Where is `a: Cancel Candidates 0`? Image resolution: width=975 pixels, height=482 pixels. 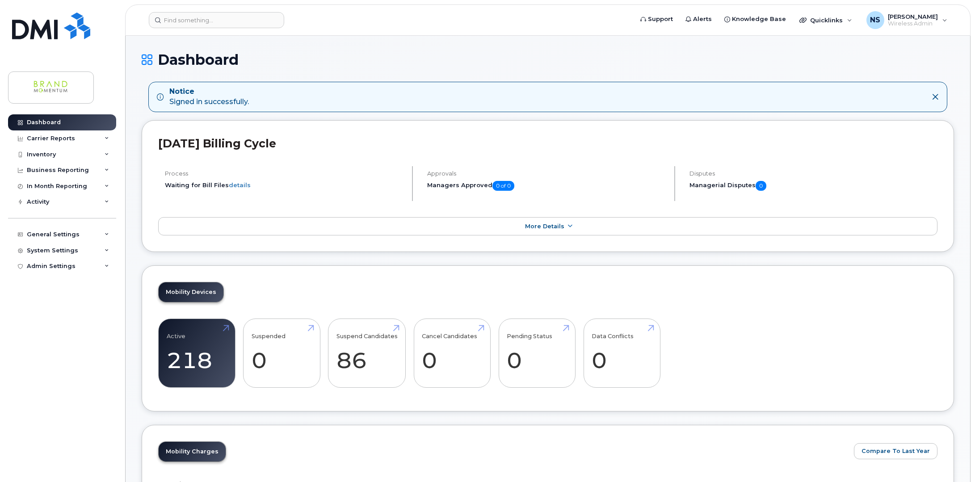 a: Cancel Candidates 0 is located at coordinates (452, 353).